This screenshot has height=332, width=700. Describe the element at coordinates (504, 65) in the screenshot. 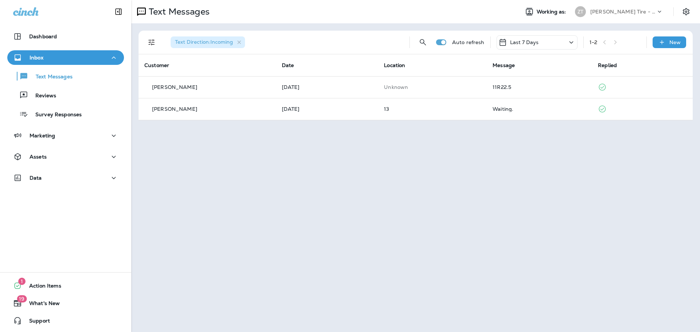

I see `span: Message` at that location.